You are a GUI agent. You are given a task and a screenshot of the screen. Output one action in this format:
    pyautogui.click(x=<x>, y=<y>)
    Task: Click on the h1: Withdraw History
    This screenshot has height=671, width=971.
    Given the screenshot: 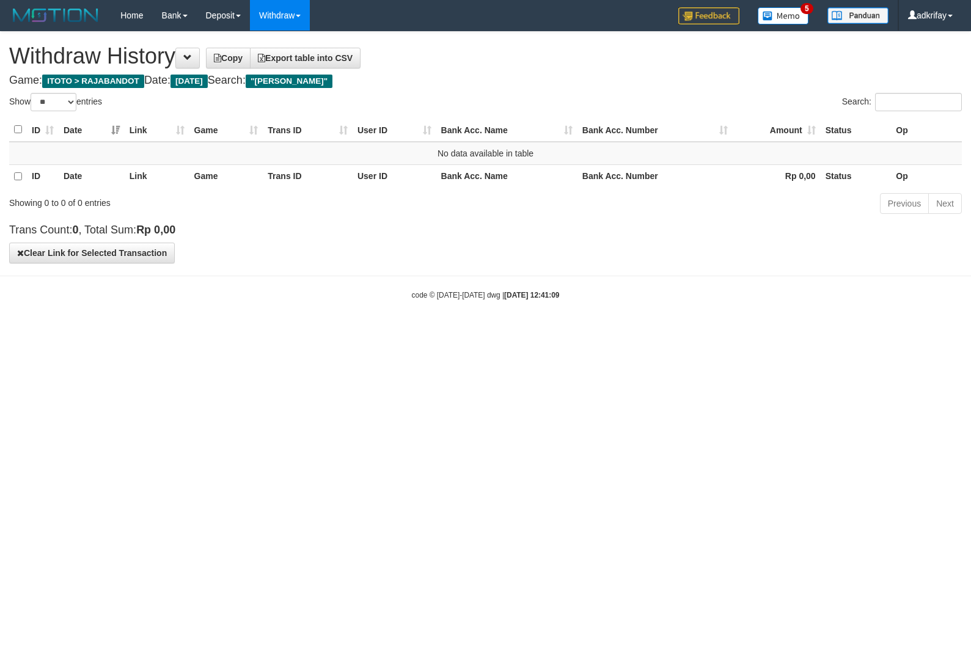 What is the action you would take?
    pyautogui.click(x=485, y=56)
    